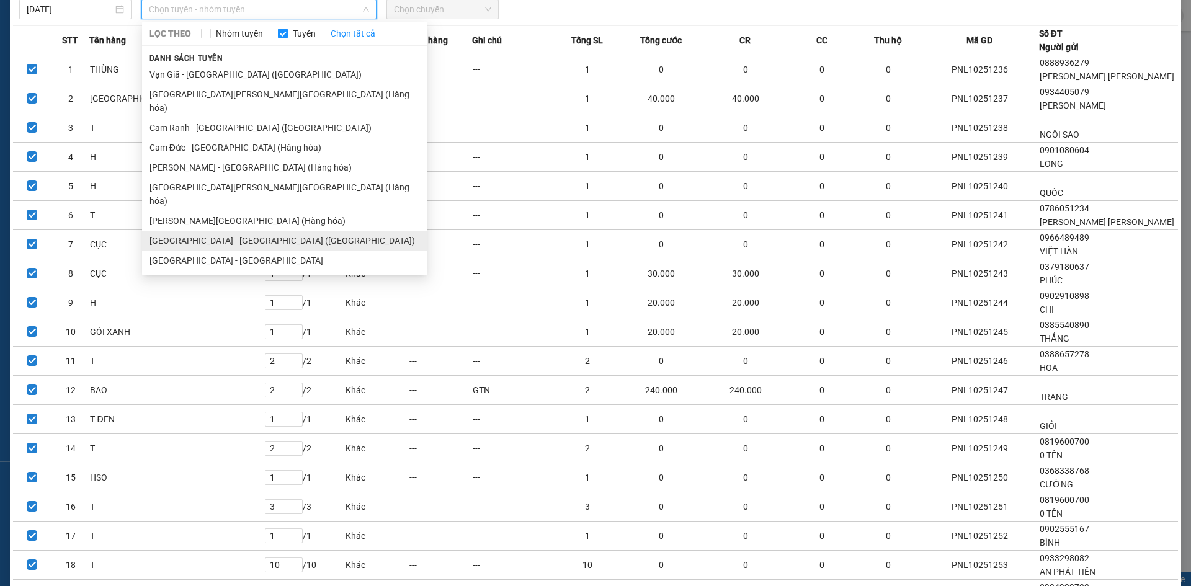  Describe the element at coordinates (1048, 368) in the screenshot. I see `span: HOA` at that location.